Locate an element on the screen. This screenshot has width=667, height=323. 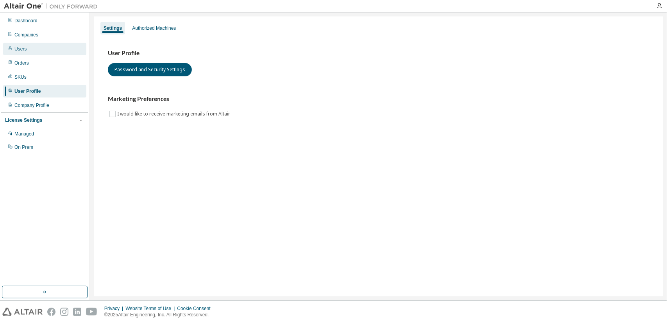
div: Privacy is located at coordinates (115, 308).